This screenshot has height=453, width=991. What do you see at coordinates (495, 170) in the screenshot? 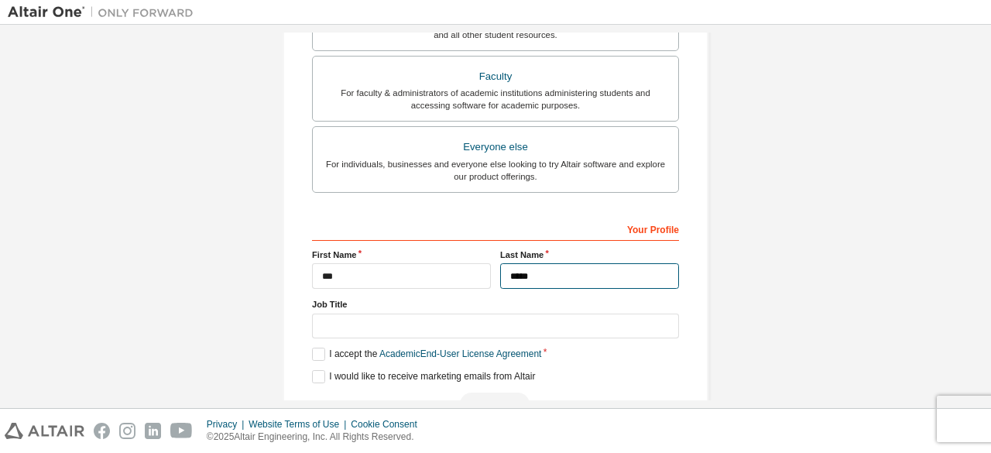
I see `div: For individuals, businesses and everyone else looking to try Altair software and explore our prod...` at bounding box center [495, 170].